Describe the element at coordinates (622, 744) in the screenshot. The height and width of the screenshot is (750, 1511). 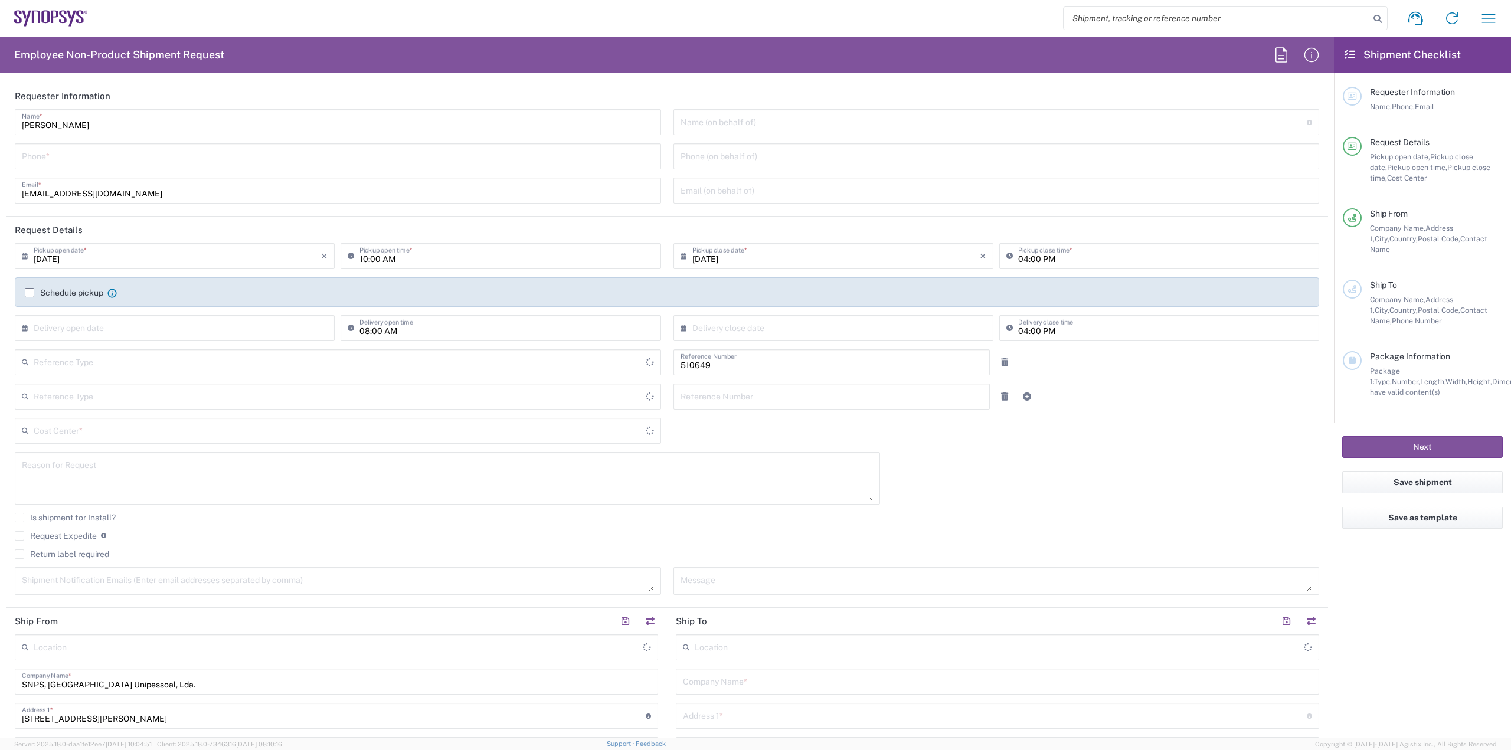
I see `a: Support` at that location.